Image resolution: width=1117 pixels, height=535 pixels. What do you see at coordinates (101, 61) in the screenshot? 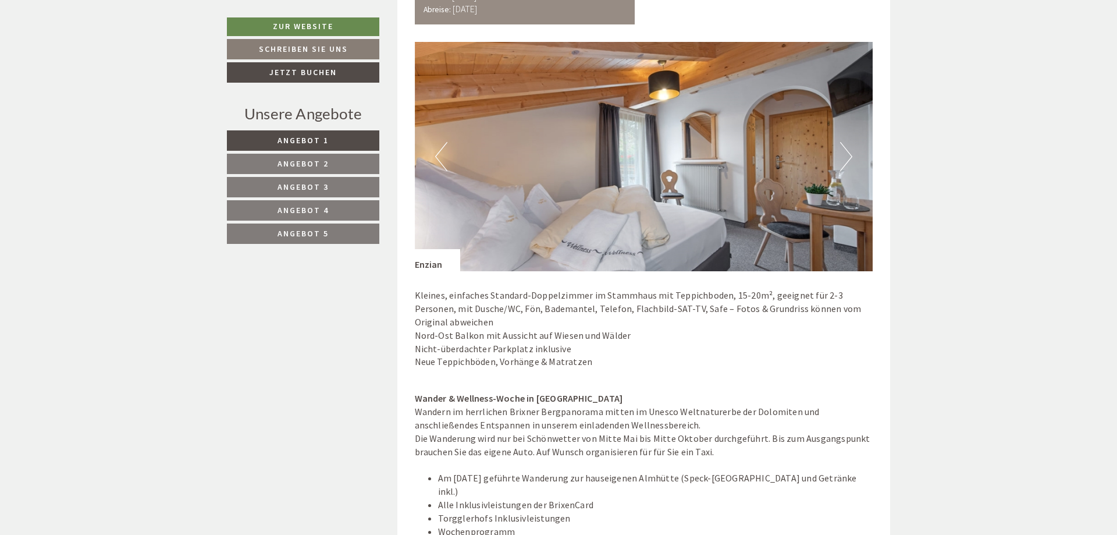
I see `small: 20:35` at bounding box center [101, 61].